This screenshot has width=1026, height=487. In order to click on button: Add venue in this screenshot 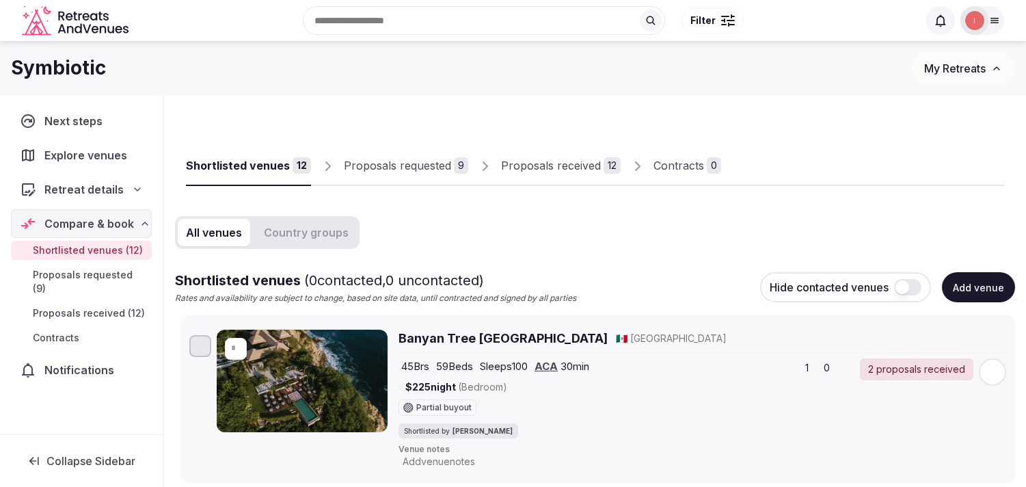, I will do `click(978, 287)`.